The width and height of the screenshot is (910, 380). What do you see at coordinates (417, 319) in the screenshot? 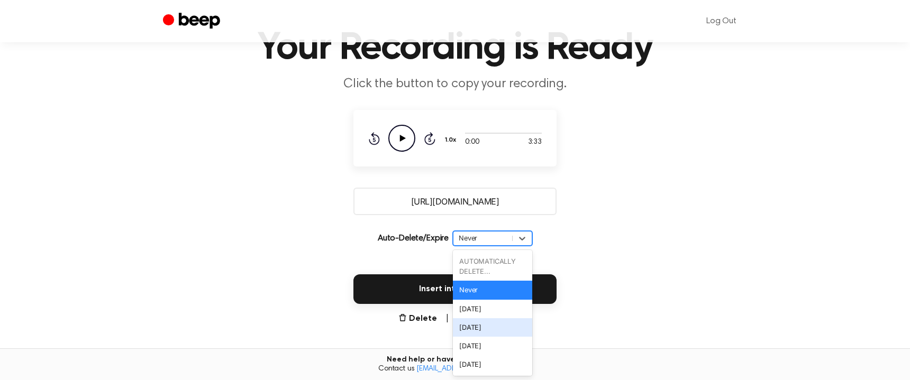
I see `button: Delete` at bounding box center [417, 319].